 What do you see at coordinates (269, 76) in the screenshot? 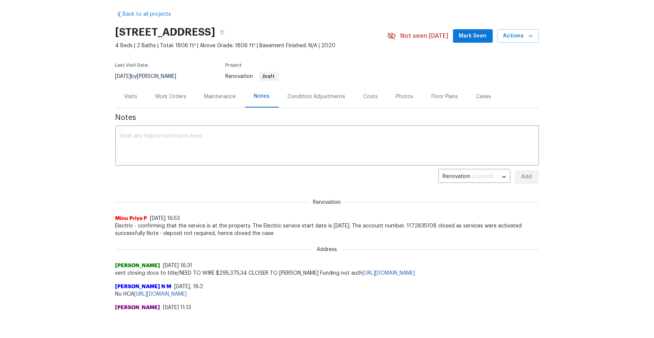
I see `span: Draft` at bounding box center [269, 76].